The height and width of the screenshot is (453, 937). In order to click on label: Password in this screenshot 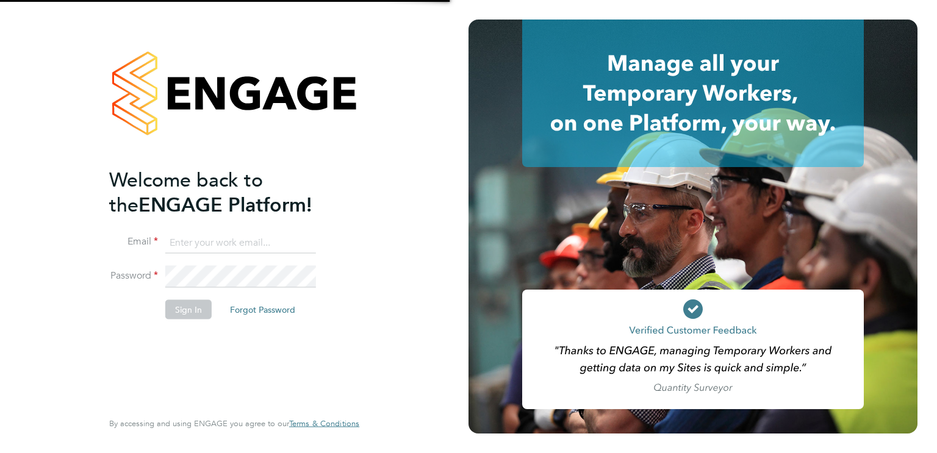, I will do `click(134, 276)`.